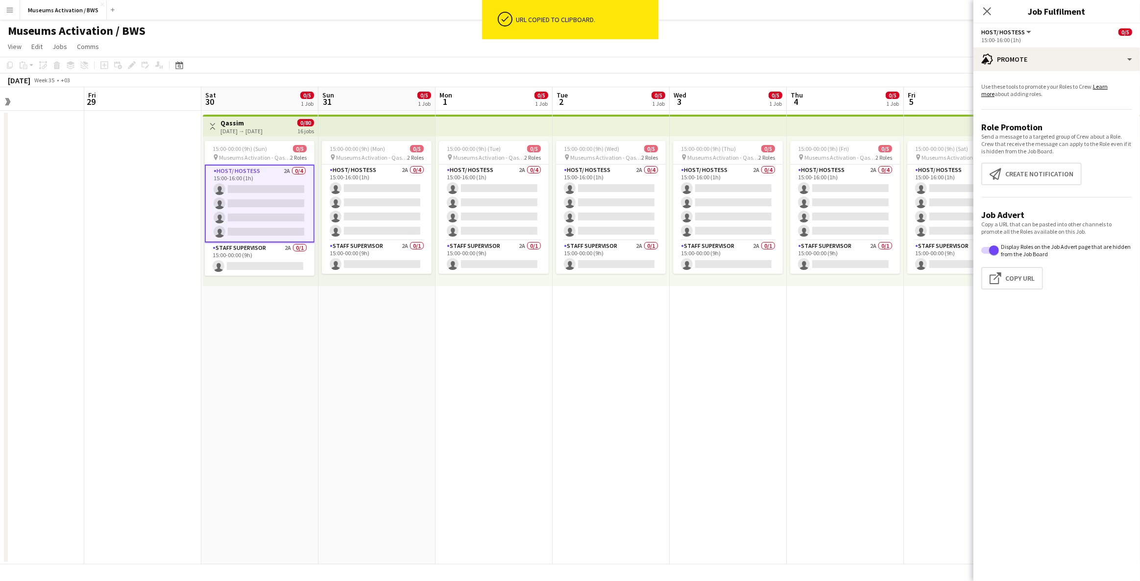 This screenshot has width=1140, height=581. What do you see at coordinates (728, 207) in the screenshot?
I see `div: 15:00-00:00 (9h) (Thu)0/5 Museums Activation - Qassim2 RolesHost/ Hostess2A0/415:00-16:00 (1h) St...` at bounding box center [728, 207].